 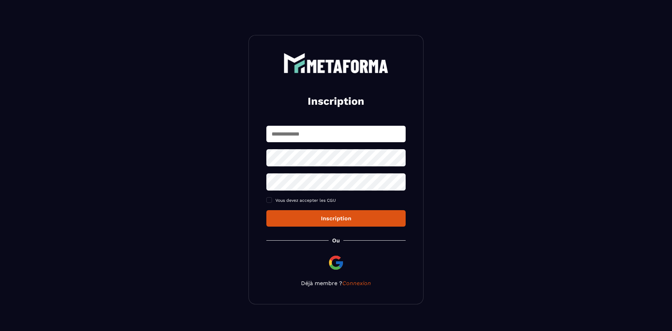 What do you see at coordinates (336, 283) in the screenshot?
I see `p: Déjà membre ?` at bounding box center [336, 283].